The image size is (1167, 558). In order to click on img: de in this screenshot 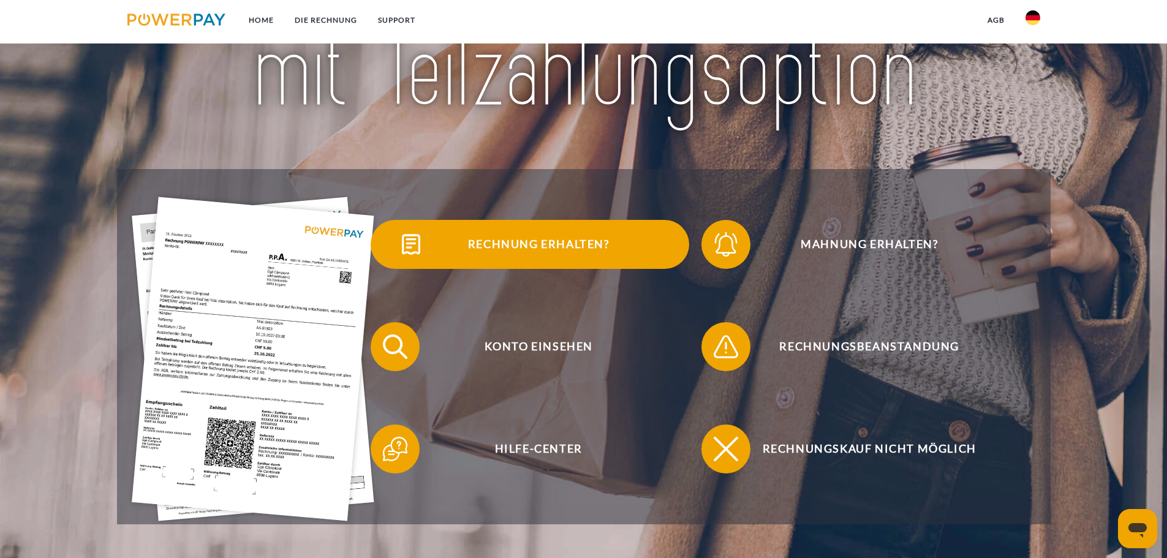, I will do `click(1033, 18)`.